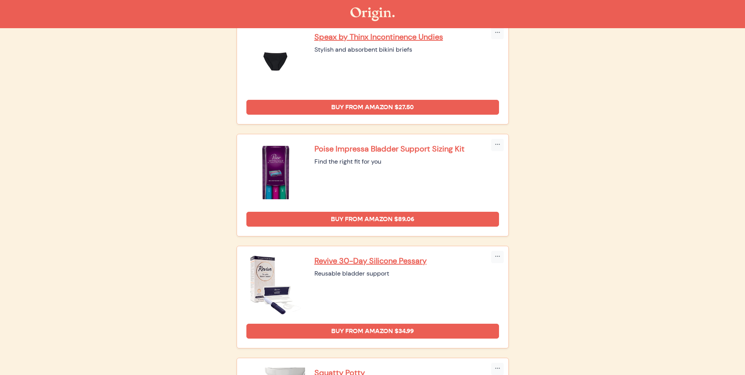  Describe the element at coordinates (407, 260) in the screenshot. I see `a: Revive 30-Day Silicone Pessary` at that location.